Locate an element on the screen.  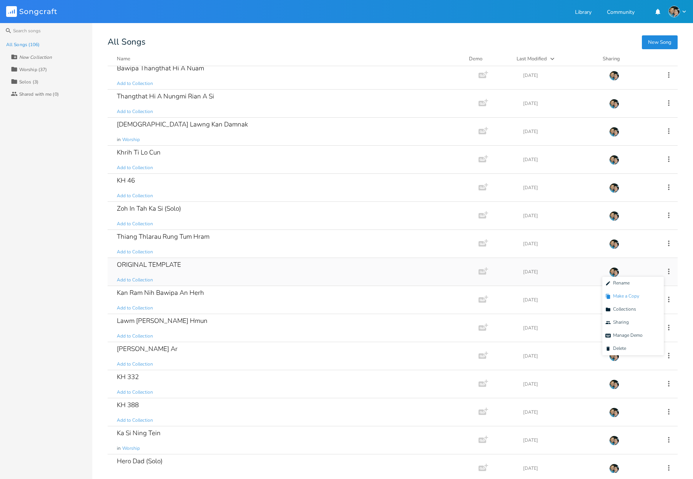
div: KH 332 is located at coordinates (128, 377).